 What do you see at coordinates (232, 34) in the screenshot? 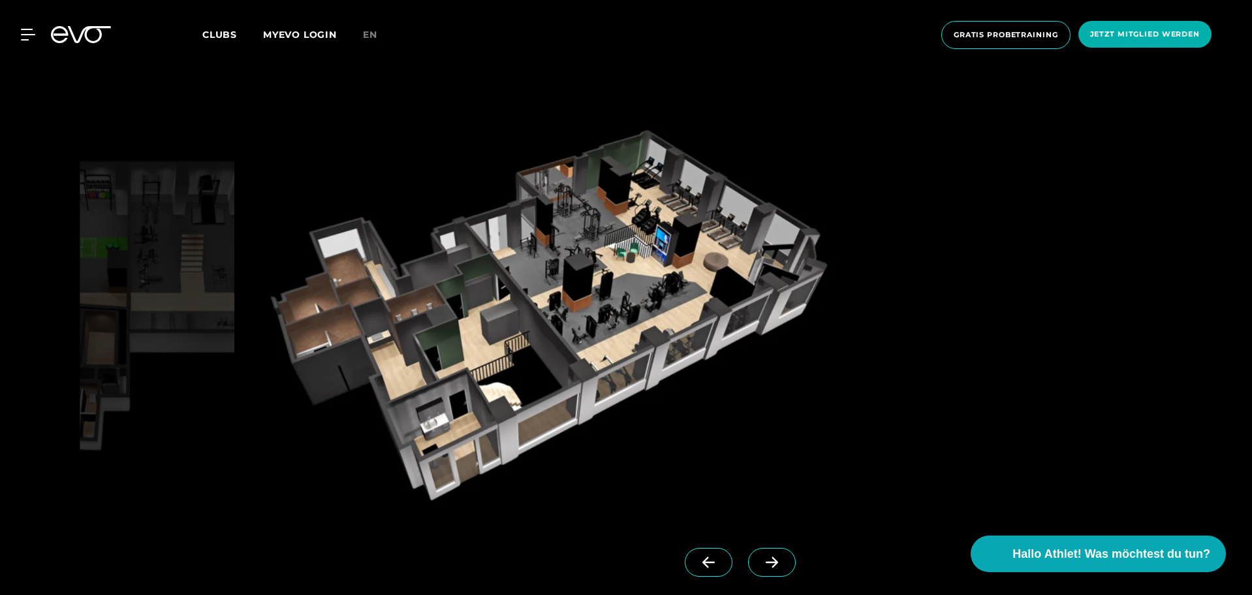
I see `a: Clubs` at bounding box center [232, 34].